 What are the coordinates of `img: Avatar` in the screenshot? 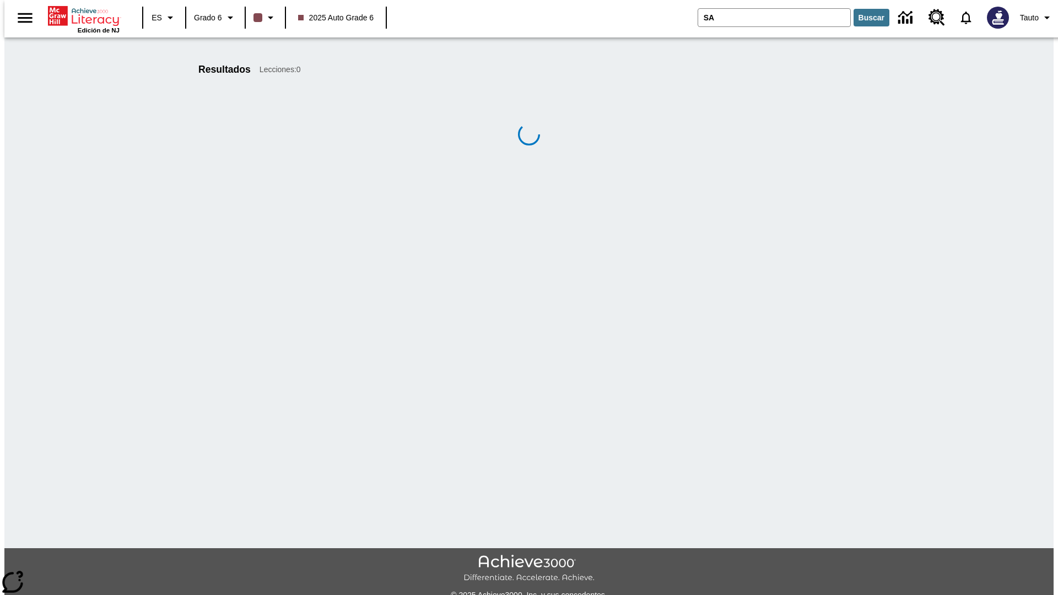 It's located at (998, 18).